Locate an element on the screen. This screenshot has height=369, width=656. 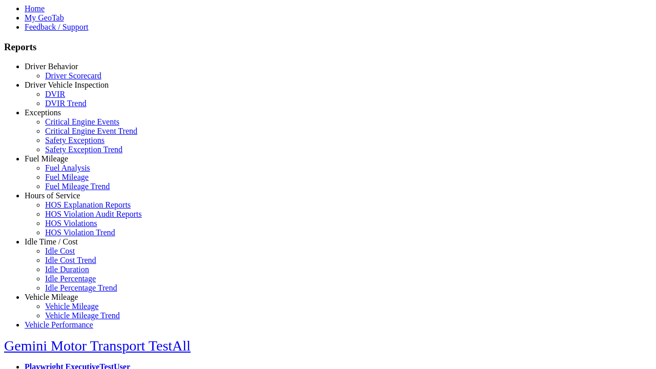
a: HOS Violation Audit Reports is located at coordinates (93, 214).